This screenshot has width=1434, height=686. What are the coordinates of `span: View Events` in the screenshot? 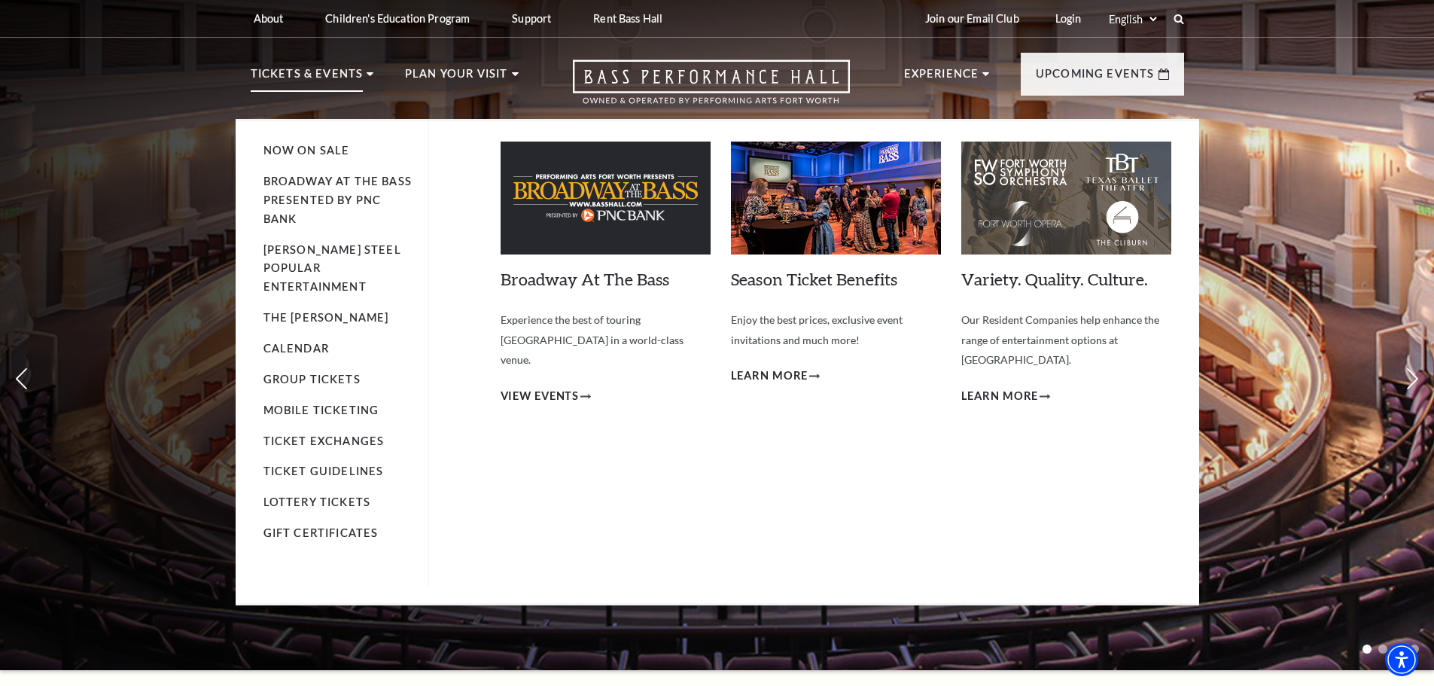 It's located at (540, 396).